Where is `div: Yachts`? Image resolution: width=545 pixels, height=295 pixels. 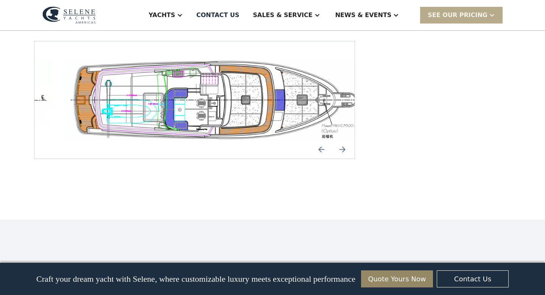
div: Yachts is located at coordinates (162, 15).